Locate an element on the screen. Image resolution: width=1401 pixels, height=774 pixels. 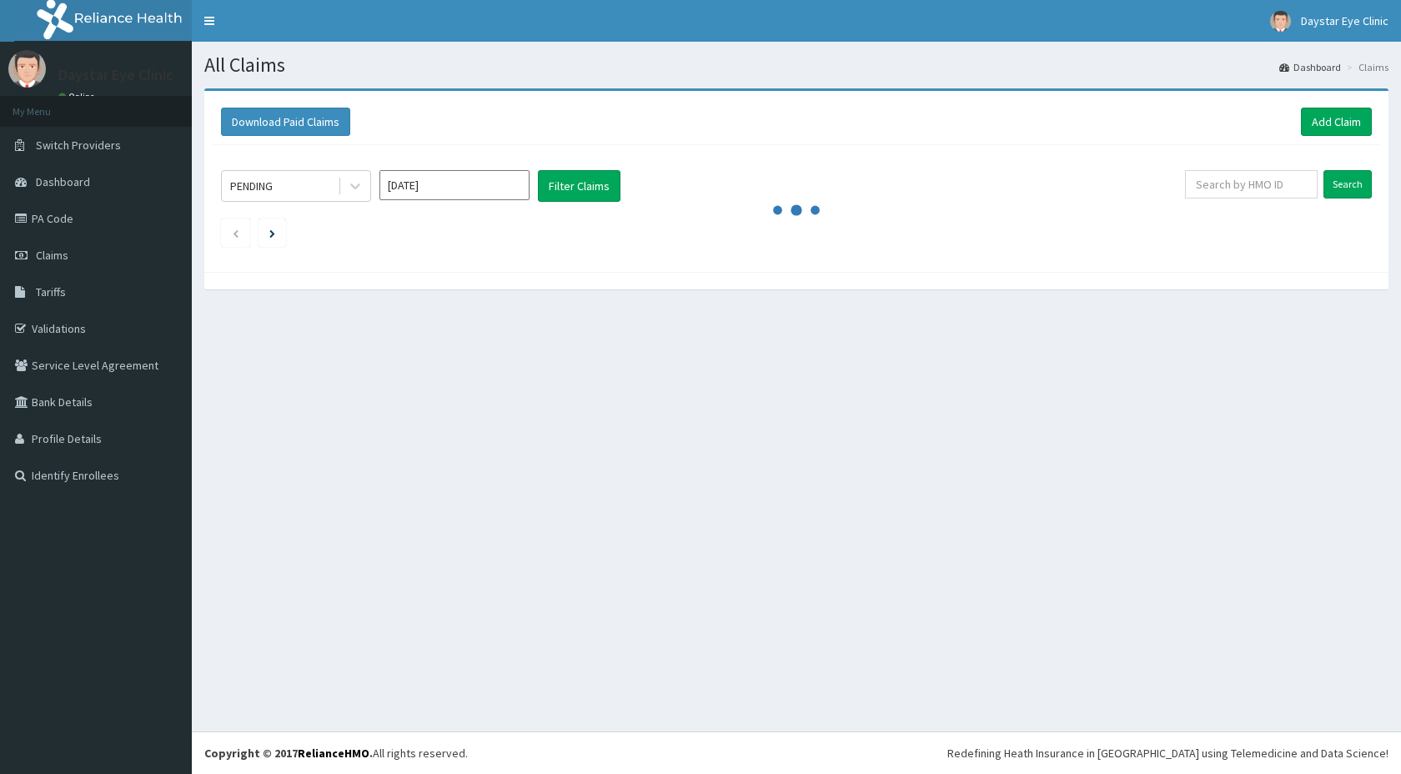
li: Claims is located at coordinates (1365, 67).